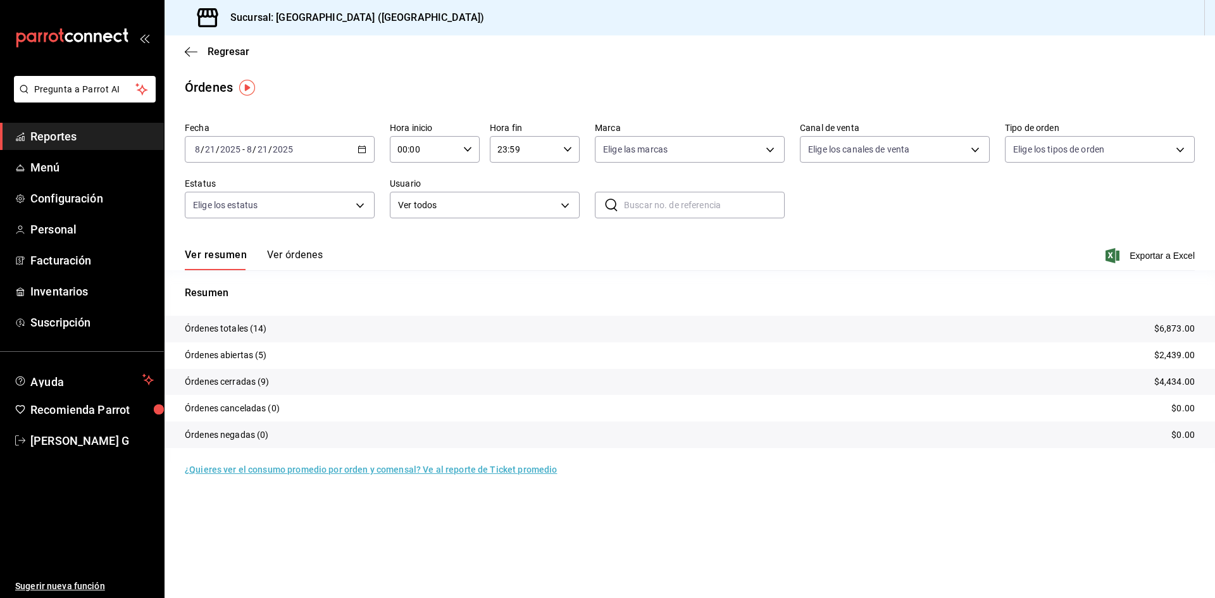 The height and width of the screenshot is (598, 1215). What do you see at coordinates (216, 259) in the screenshot?
I see `button: Ver resumen` at bounding box center [216, 259].